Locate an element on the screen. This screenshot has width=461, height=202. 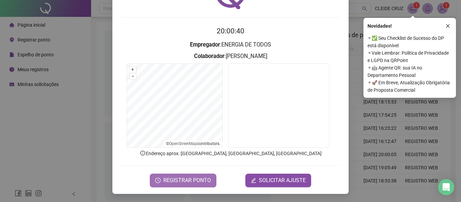
h3: : ENERGIA DE TODOS is located at coordinates (230, 45).